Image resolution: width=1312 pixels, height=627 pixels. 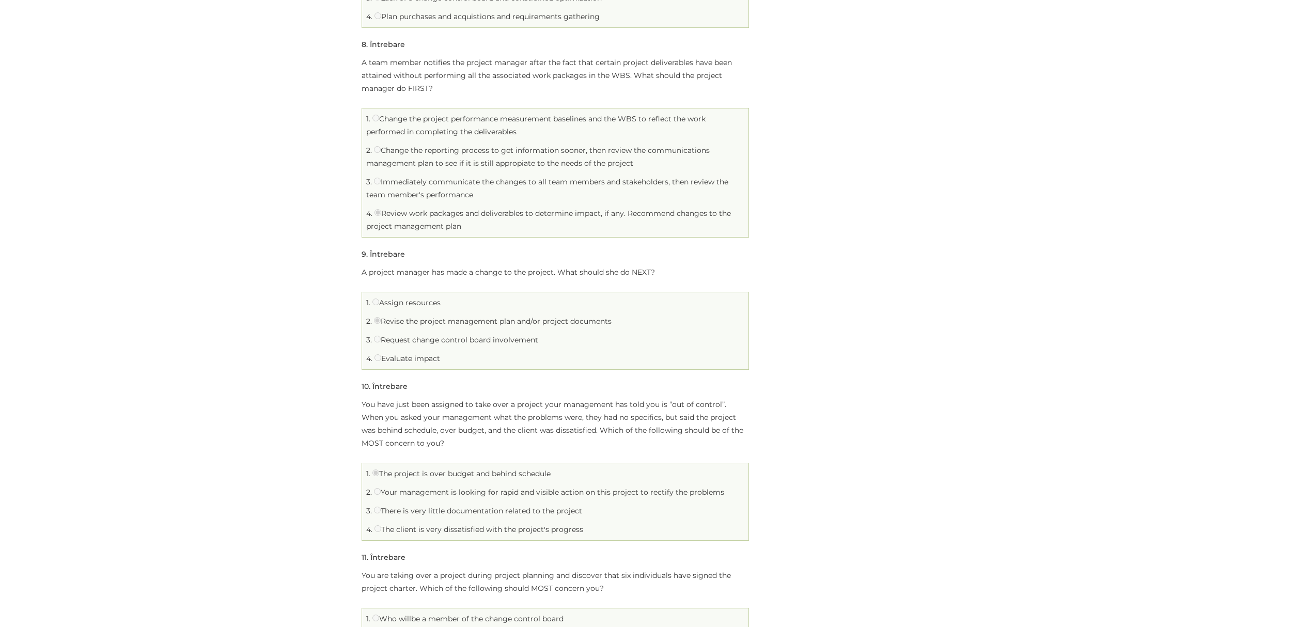 What do you see at coordinates (461, 474) in the screenshot?
I see `label: The project is over budget and behind schedule` at bounding box center [461, 474].